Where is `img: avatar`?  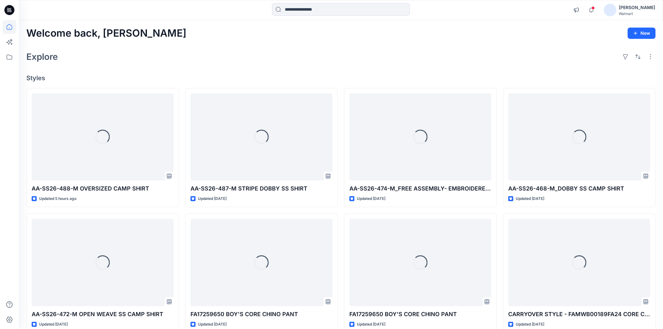 img: avatar is located at coordinates (610, 10).